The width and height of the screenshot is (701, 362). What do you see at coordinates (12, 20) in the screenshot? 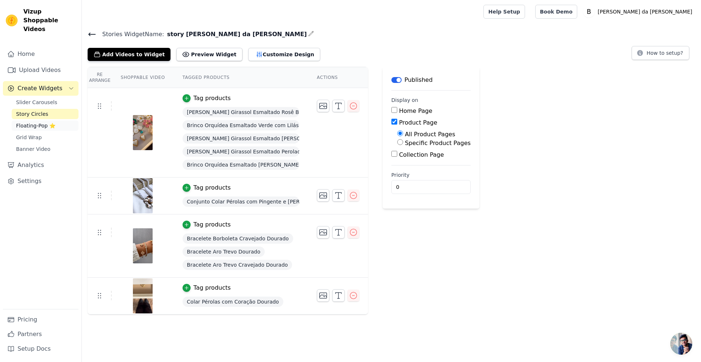
I see `img: Vizup` at bounding box center [12, 20].